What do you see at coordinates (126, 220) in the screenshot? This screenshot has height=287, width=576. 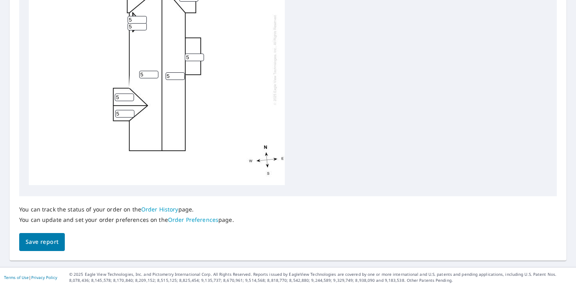 I see `p: You can update and set your order preferences on the page.` at bounding box center [126, 220].